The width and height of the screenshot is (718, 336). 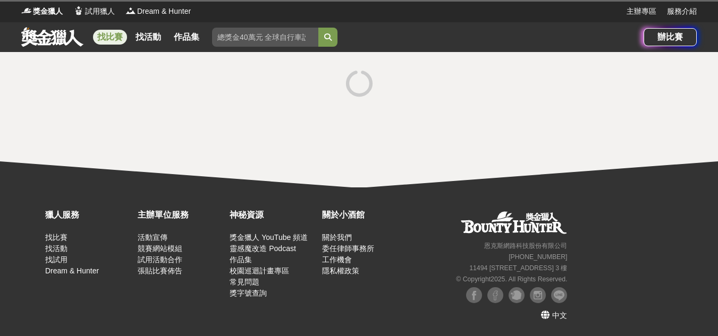 I want to click on div: 神秘資源, so click(x=273, y=215).